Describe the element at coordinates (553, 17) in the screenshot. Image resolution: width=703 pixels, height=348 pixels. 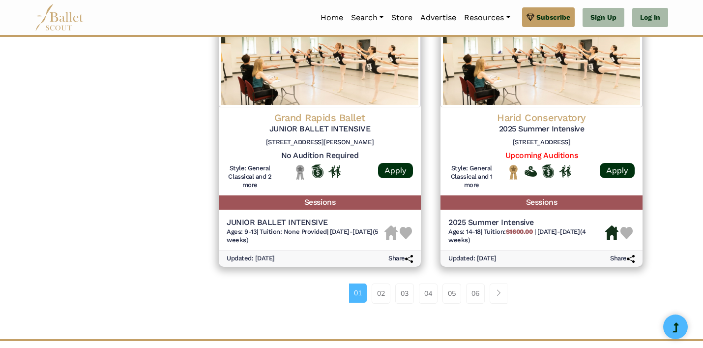
I see `span: Subscribe` at that location.